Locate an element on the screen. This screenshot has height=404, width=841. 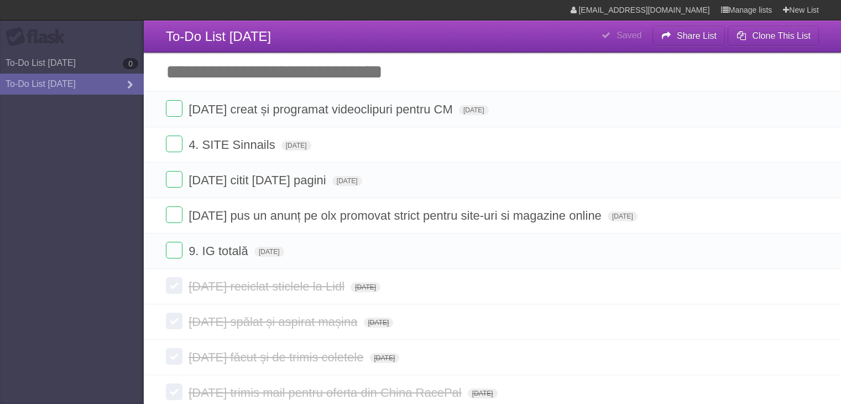
button: Clone This List is located at coordinates (773, 36).